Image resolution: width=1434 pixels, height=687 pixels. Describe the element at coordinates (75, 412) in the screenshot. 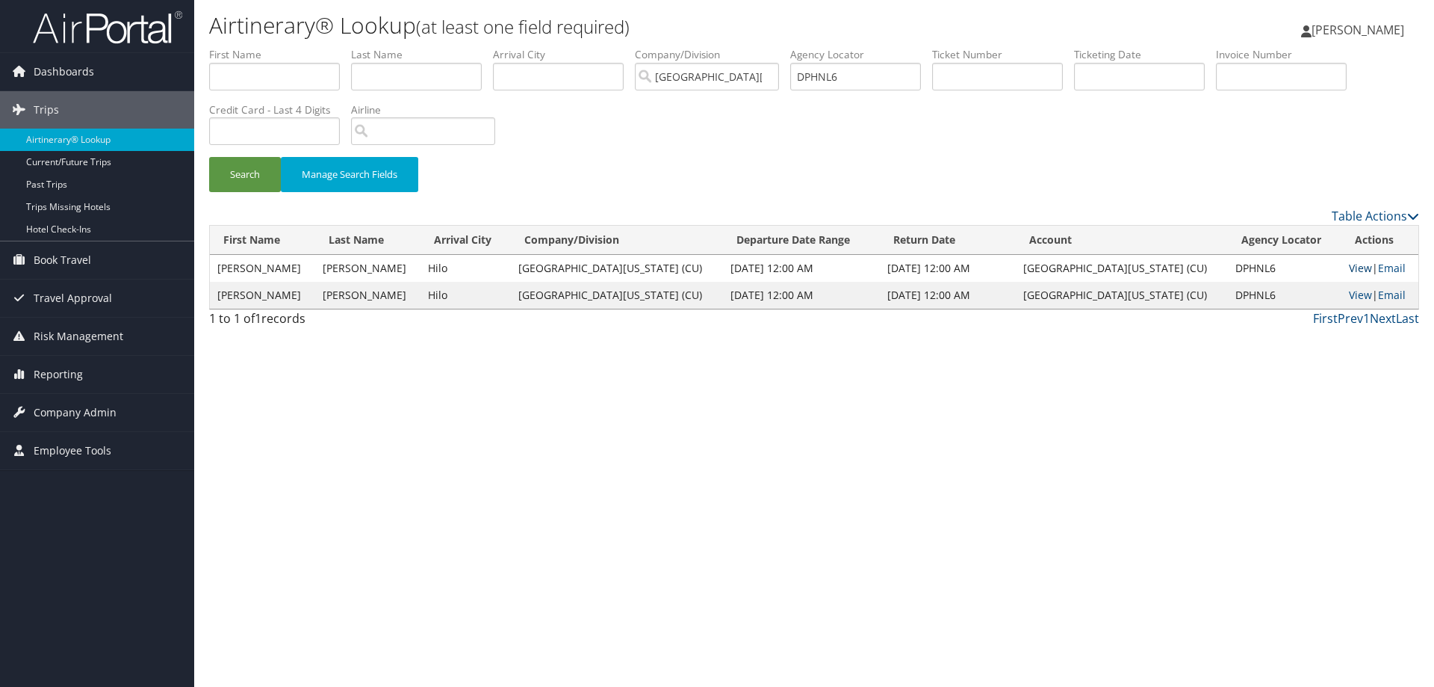

I see `span: Company Admin` at that location.